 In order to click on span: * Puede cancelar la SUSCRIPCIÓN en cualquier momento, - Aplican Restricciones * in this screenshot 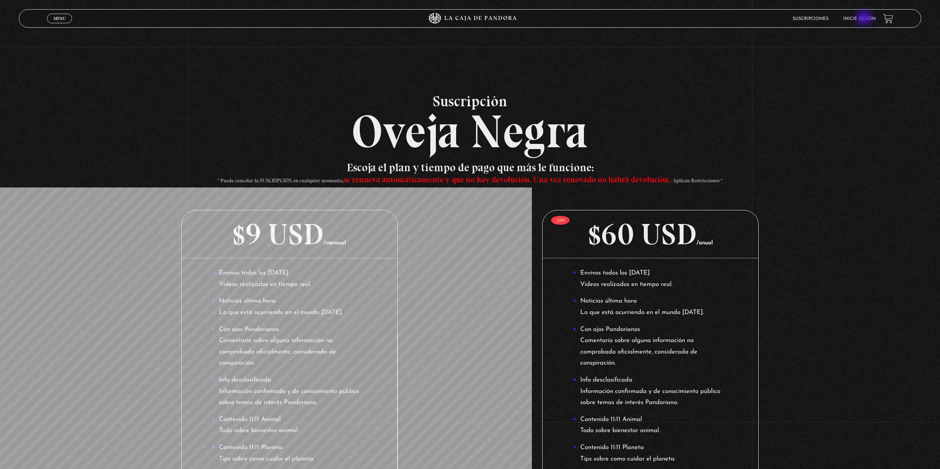, I will do `click(470, 181)`.